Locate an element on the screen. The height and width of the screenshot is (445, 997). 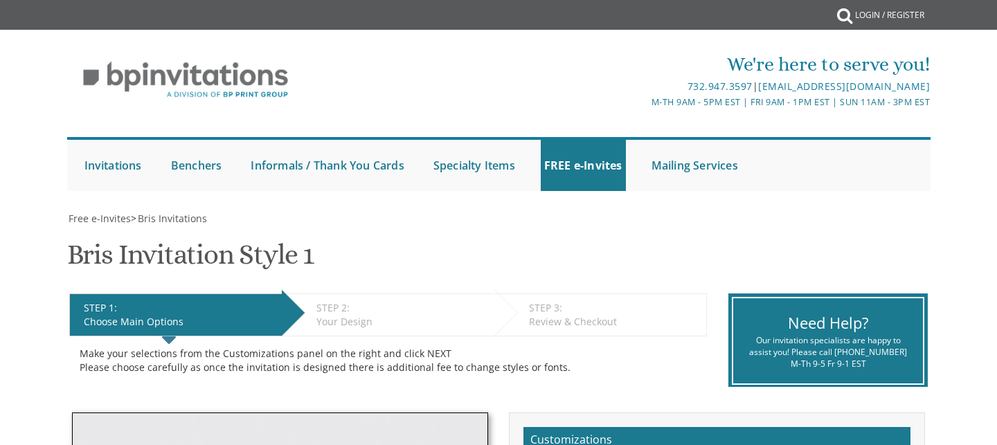
a: Benchers is located at coordinates (197, 165).